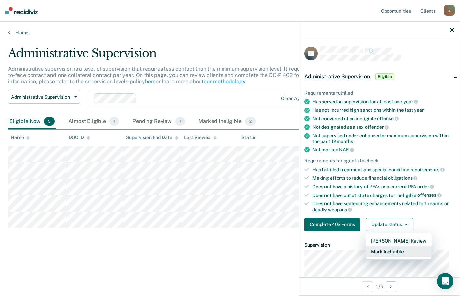  What do you see at coordinates (225, 81) in the screenshot?
I see `a: our methodology` at bounding box center [225, 81].